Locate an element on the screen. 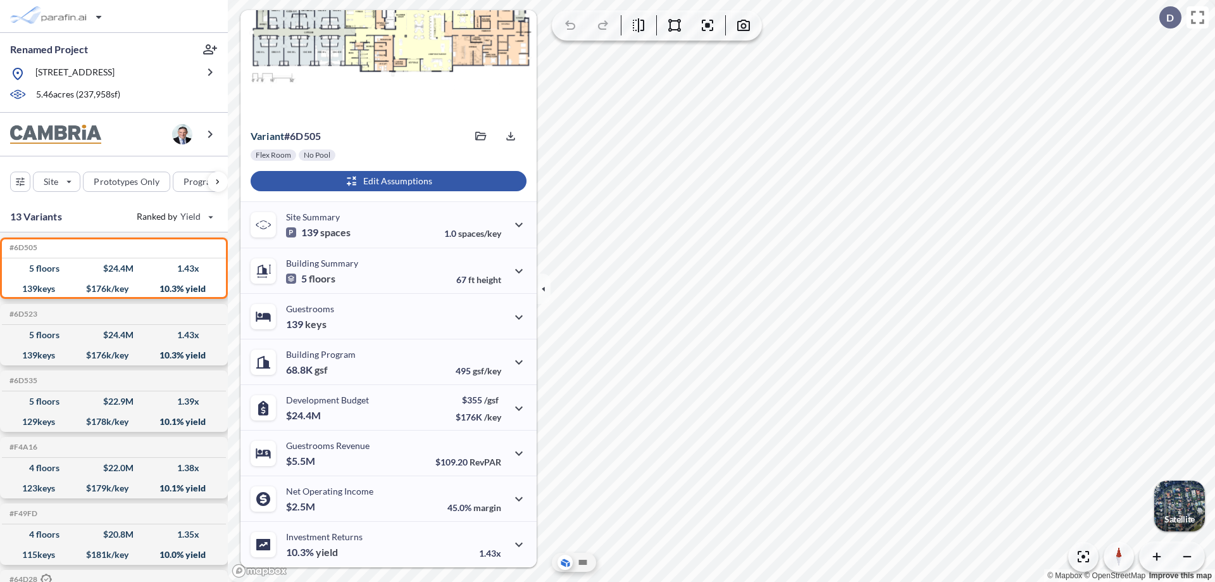 The width and height of the screenshot is (1215, 582). p: 13 Variants is located at coordinates (36, 216).